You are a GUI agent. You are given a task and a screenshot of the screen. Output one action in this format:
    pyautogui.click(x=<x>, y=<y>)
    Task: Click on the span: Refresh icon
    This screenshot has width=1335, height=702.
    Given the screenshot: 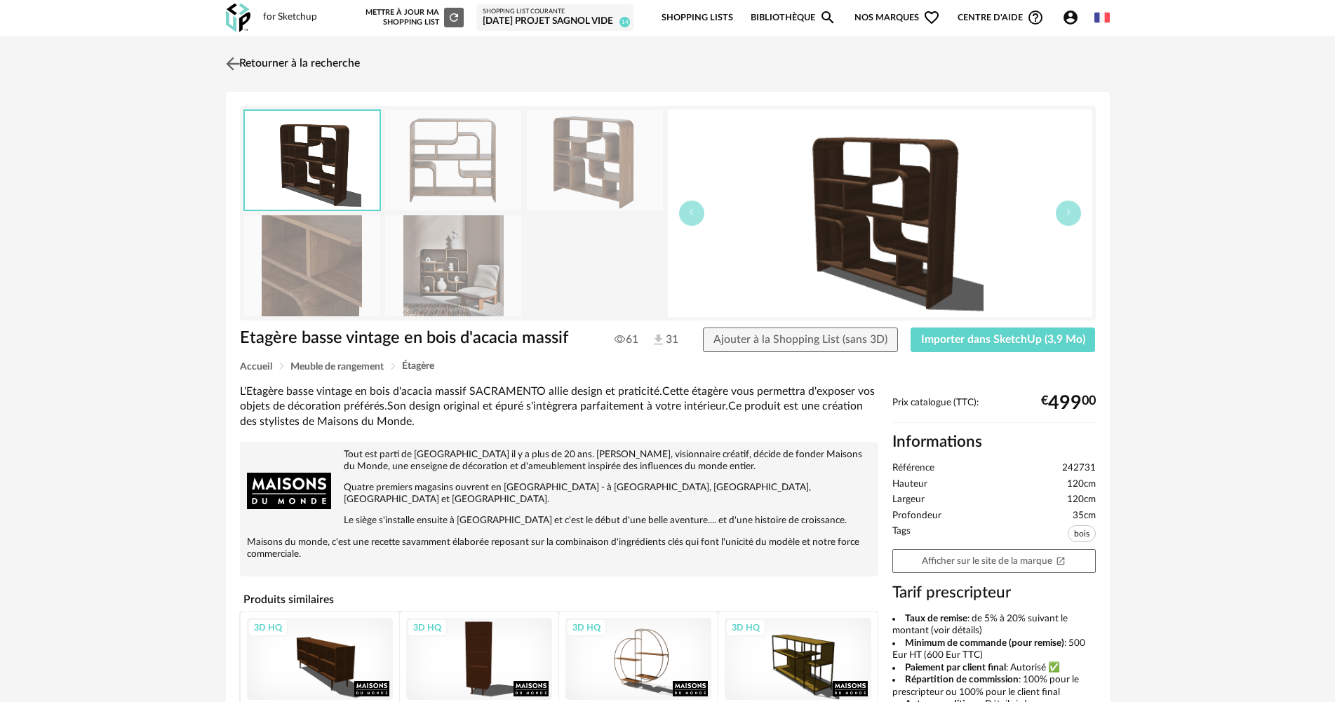 What is the action you would take?
    pyautogui.click(x=454, y=17)
    